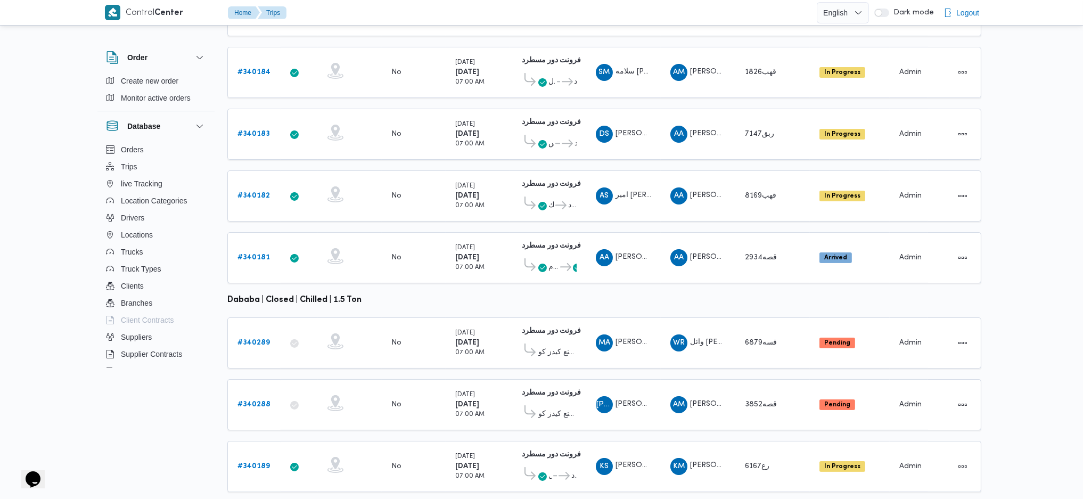  Describe the element at coordinates (604, 72) in the screenshot. I see `span: SM` at that location.